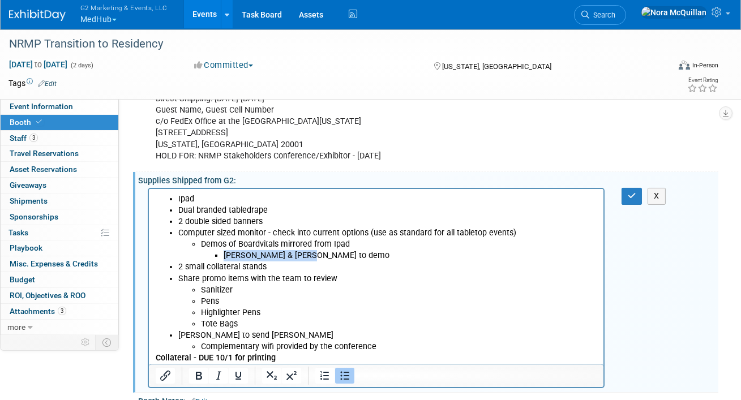  What do you see at coordinates (44, 153) in the screenshot?
I see `span: Travel Reservations` at bounding box center [44, 153].